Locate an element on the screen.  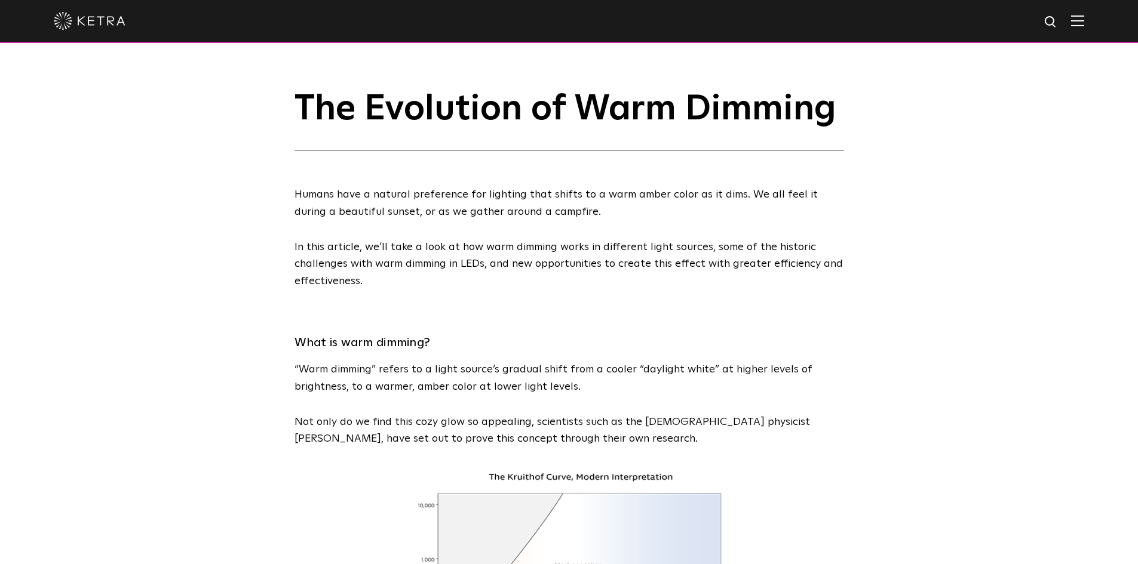
span: In this article, we’ll take a look at how warm dimming works in different light sources, some of ... is located at coordinates (568, 265).